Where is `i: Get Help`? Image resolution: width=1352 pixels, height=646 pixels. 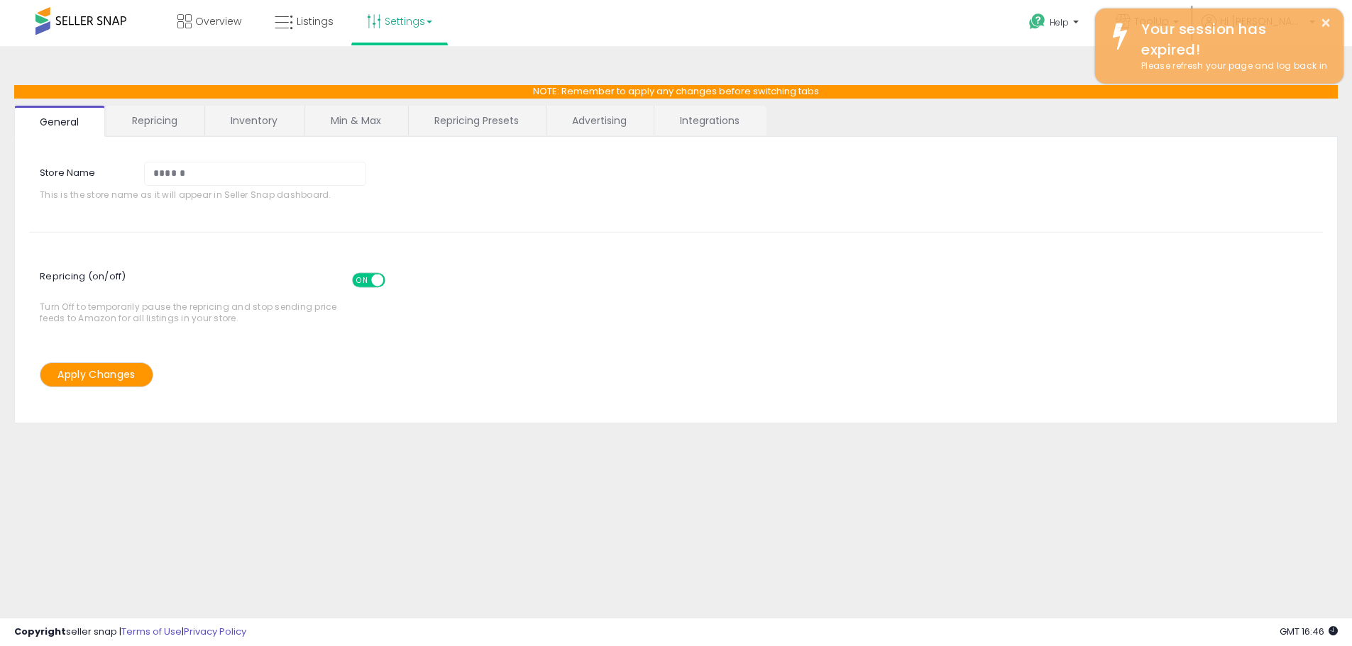 i: Get Help is located at coordinates (1037, 21).